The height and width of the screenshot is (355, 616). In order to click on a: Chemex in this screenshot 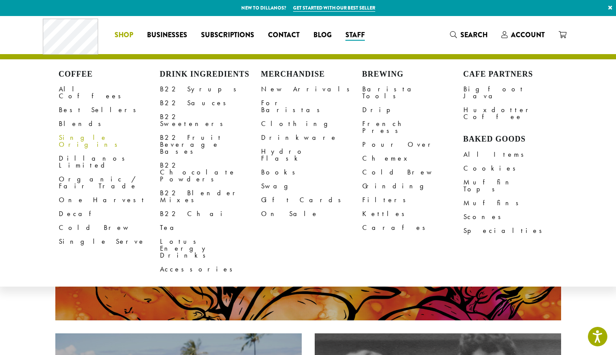, I will do `click(413, 158)`.